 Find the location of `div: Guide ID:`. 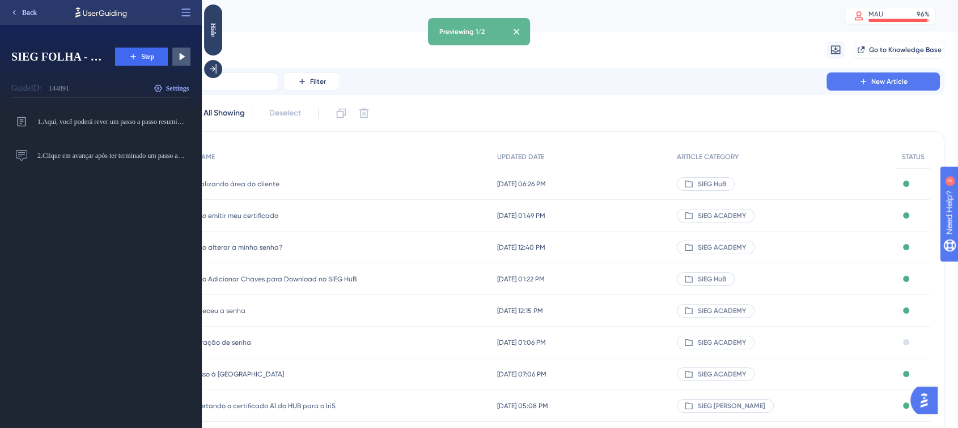

div: Guide ID: is located at coordinates (26, 88).